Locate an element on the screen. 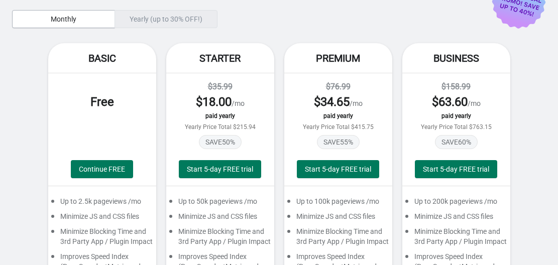 This screenshot has height=265, width=558. div: Up to 200k pageviews /mo is located at coordinates (456, 204).